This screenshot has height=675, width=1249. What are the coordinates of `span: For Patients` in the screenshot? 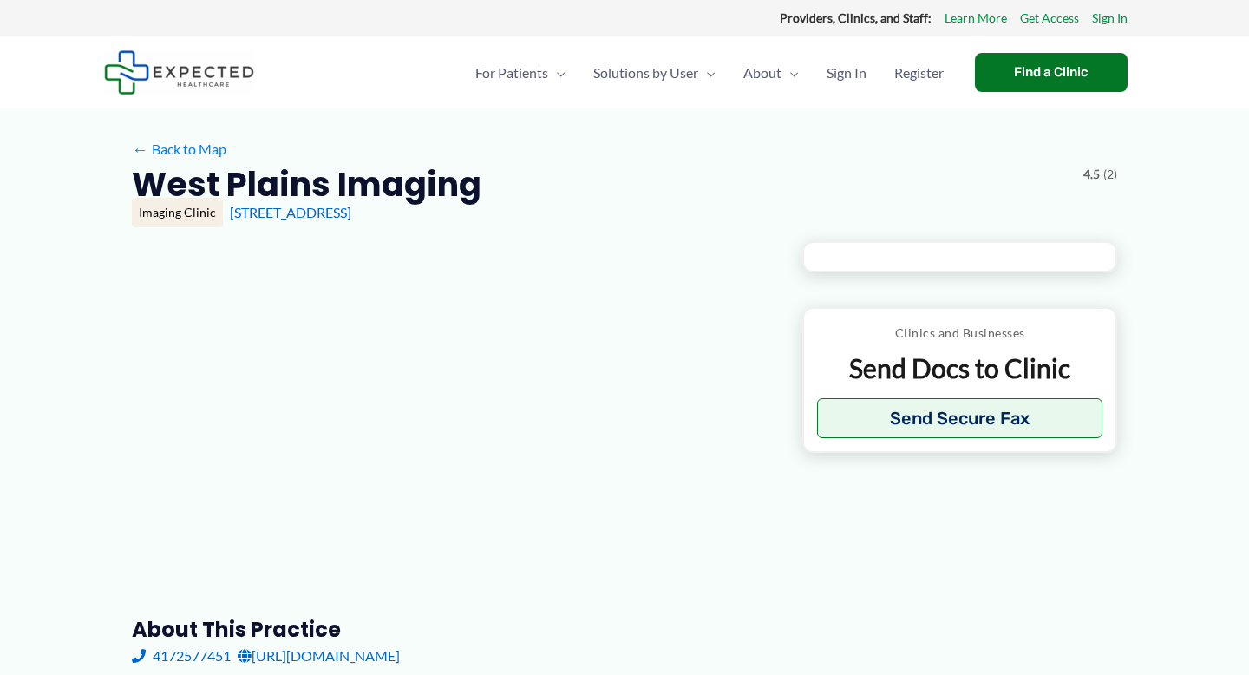 It's located at (512, 73).